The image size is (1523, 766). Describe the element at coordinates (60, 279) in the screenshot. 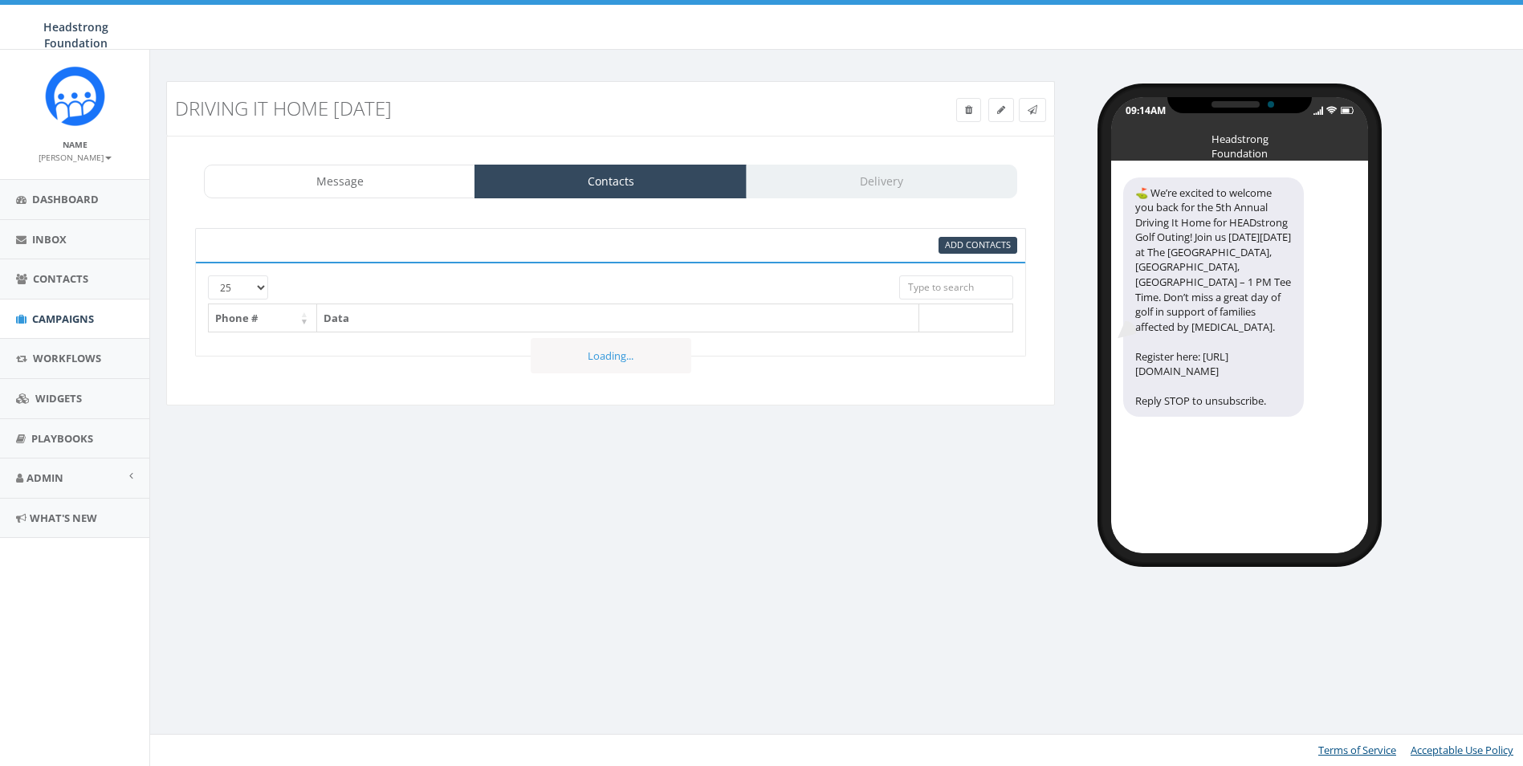

I see `span: Contacts` at that location.